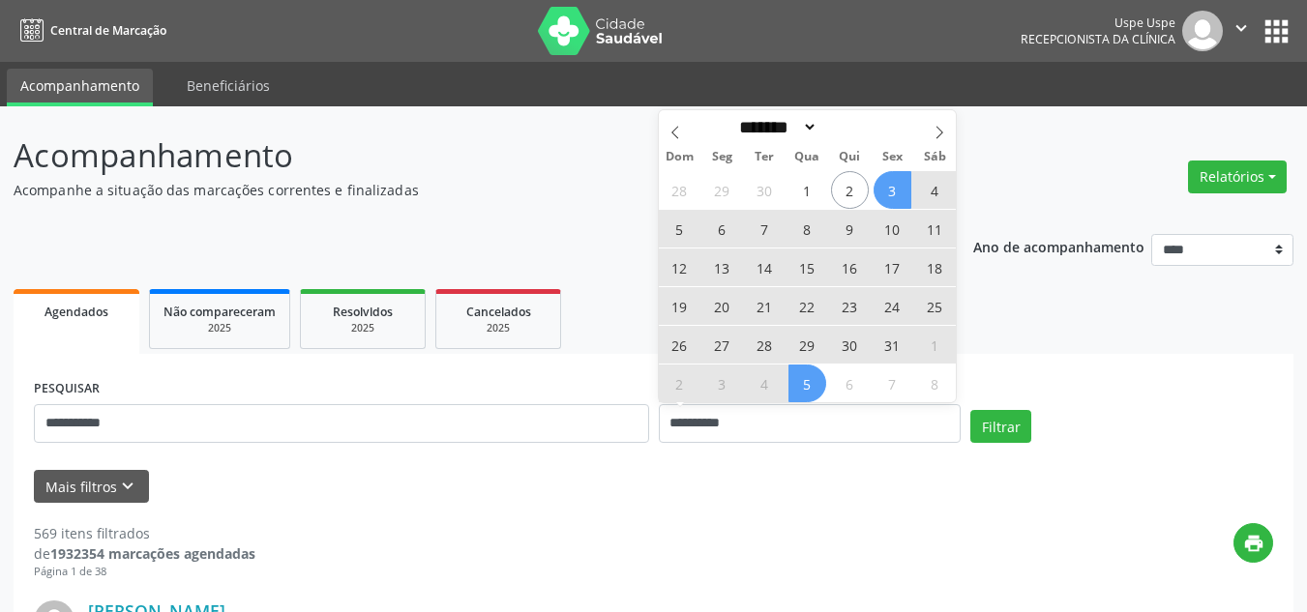 The height and width of the screenshot is (612, 1307). Describe the element at coordinates (935, 383) in the screenshot. I see `span: Novembro 8, 2025` at that location.